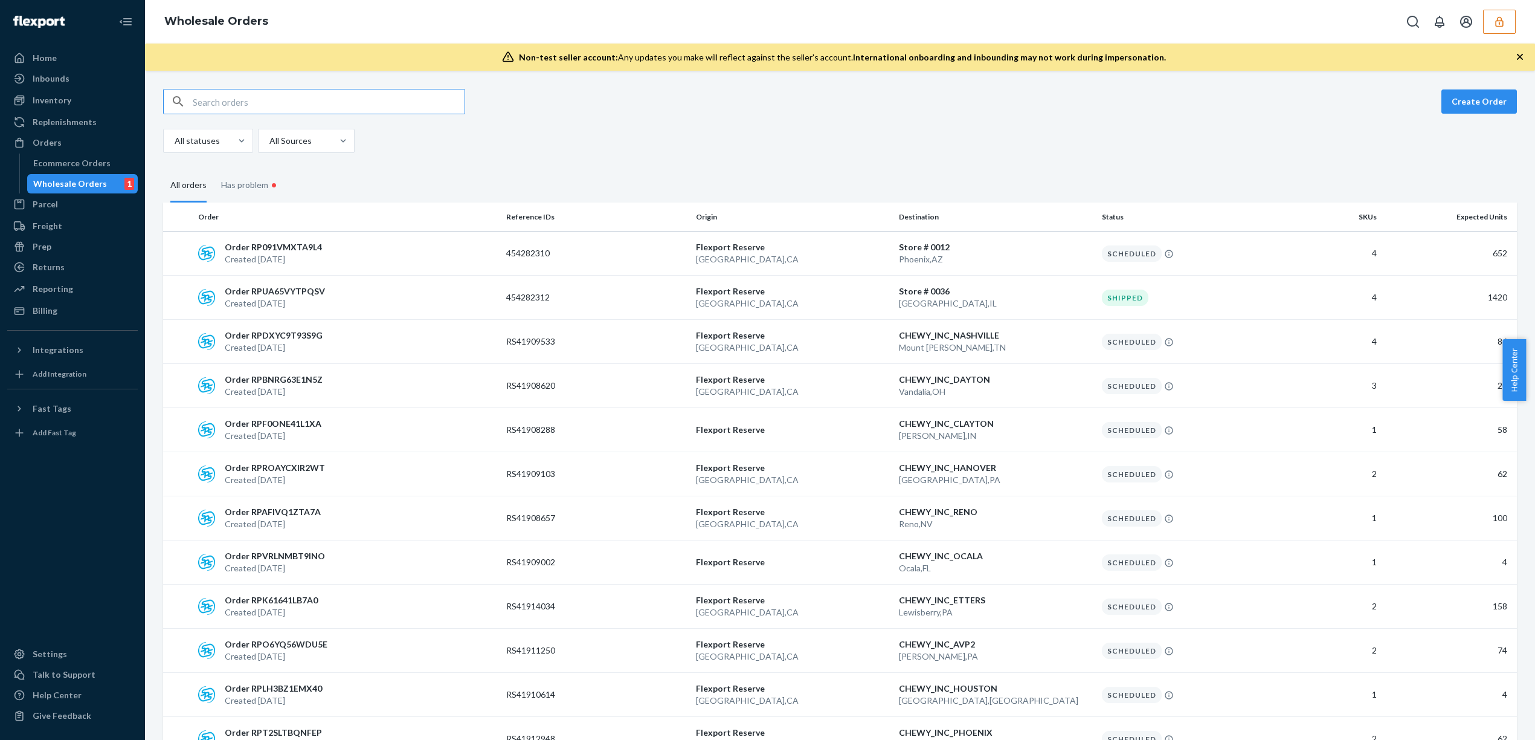  I want to click on p: RS41909103, so click(555, 474).